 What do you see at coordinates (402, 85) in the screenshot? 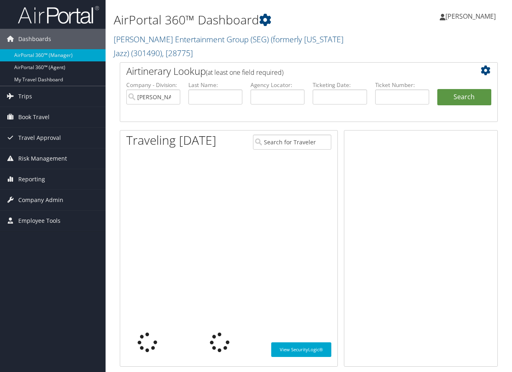
I see `label: Ticket Number:` at bounding box center [402, 85].